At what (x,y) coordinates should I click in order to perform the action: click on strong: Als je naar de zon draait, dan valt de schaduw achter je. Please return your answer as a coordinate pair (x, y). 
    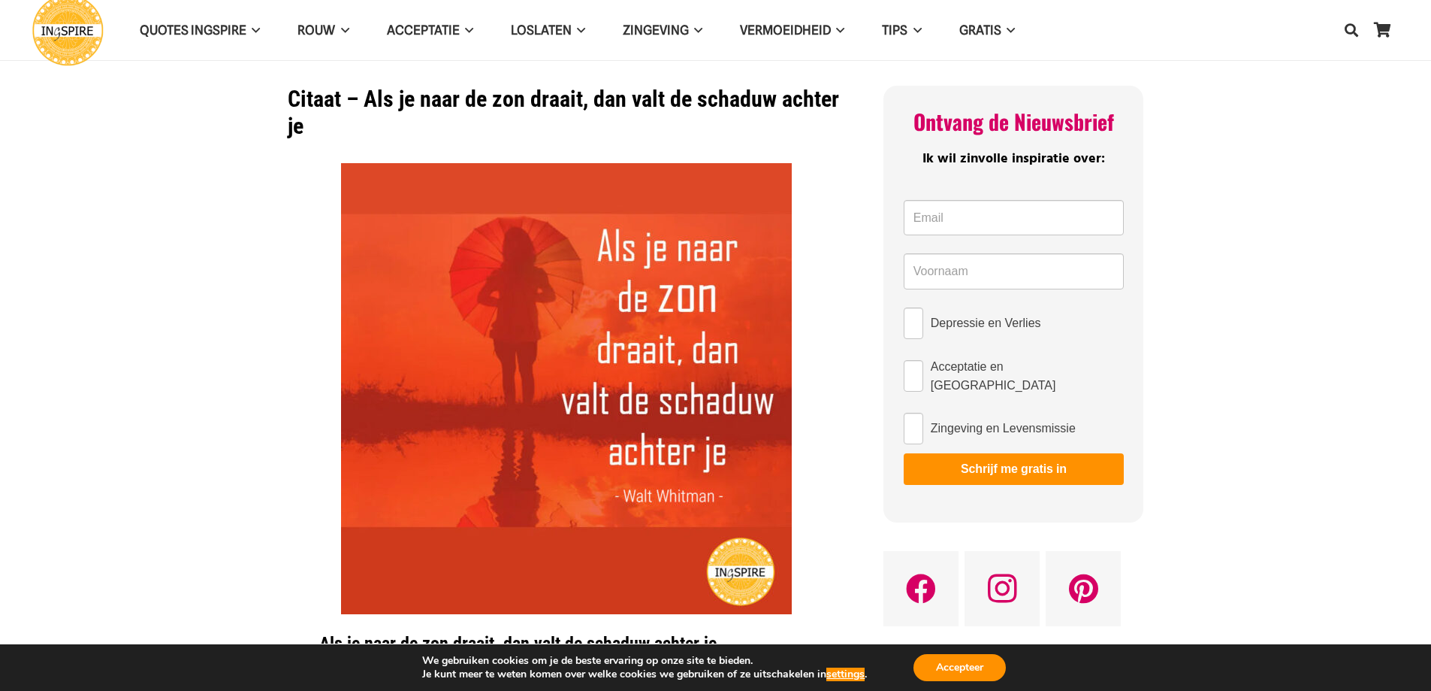
    Looking at the image, I should click on (518, 643).